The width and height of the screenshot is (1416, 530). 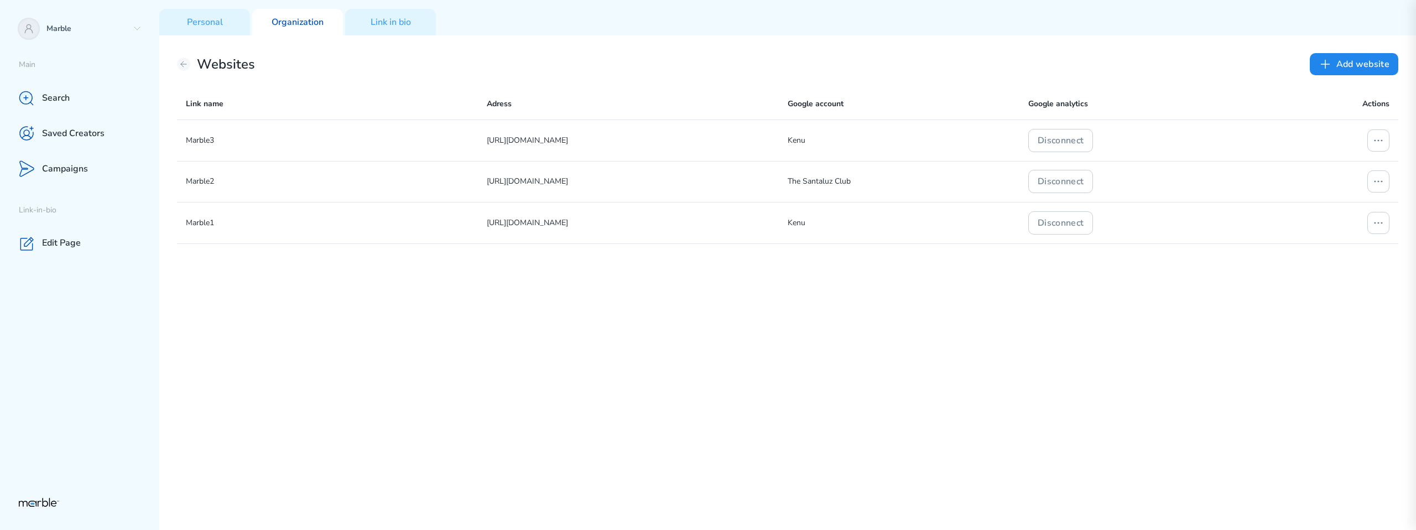 I want to click on p: Personal, so click(x=205, y=22).